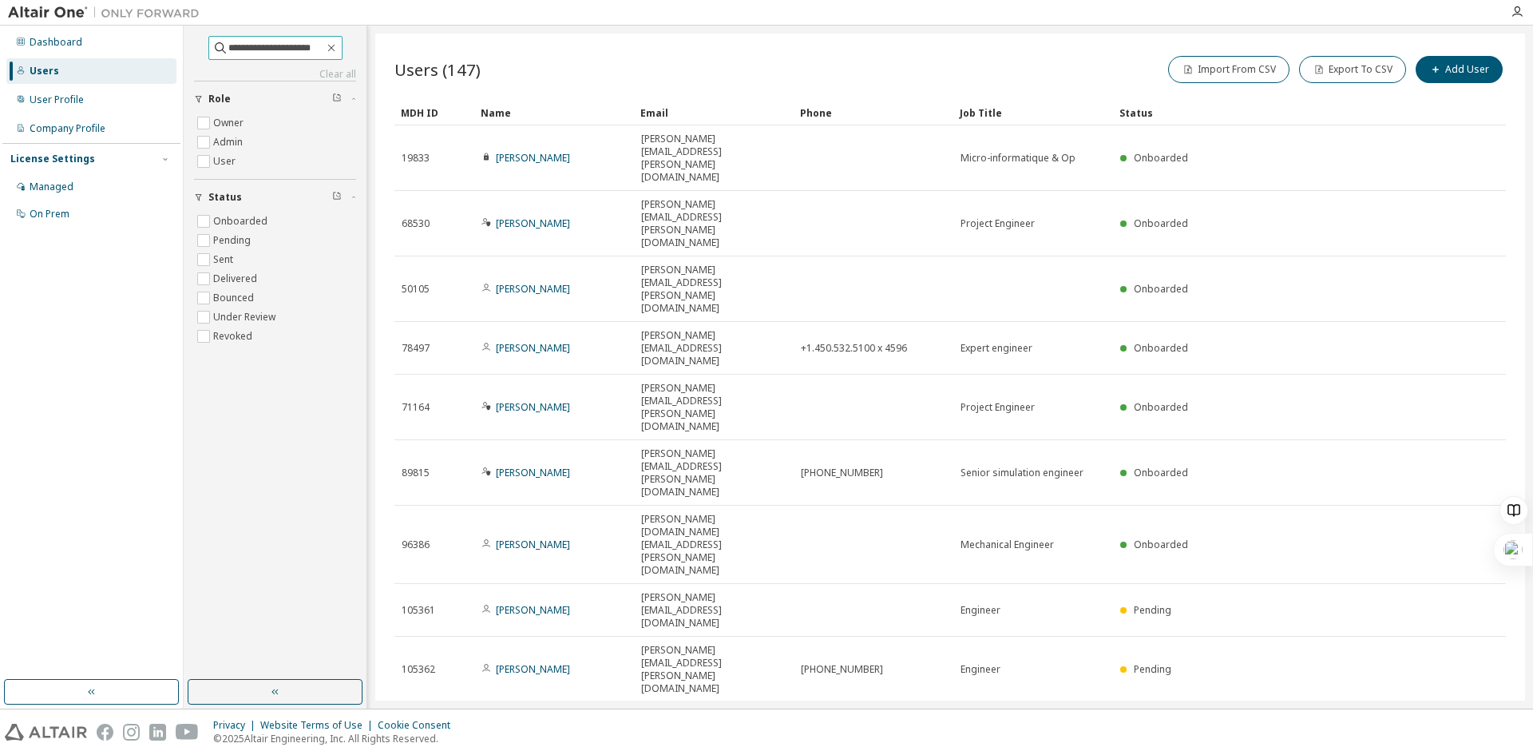 The width and height of the screenshot is (1533, 755). What do you see at coordinates (230, 123) in the screenshot?
I see `label: Owner` at bounding box center [230, 123].